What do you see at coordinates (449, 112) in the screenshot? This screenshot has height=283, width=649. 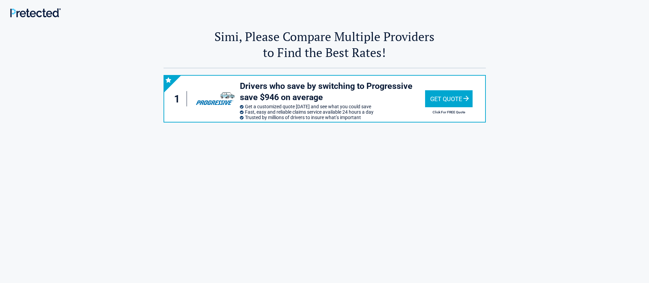 I see `h2: Click For FREE Quote` at bounding box center [449, 112].